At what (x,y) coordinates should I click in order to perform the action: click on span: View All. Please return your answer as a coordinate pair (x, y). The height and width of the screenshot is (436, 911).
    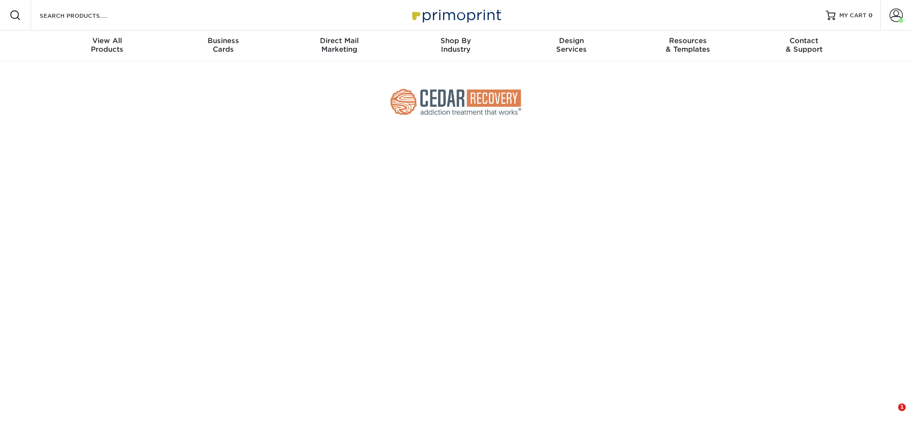
    Looking at the image, I should click on (107, 41).